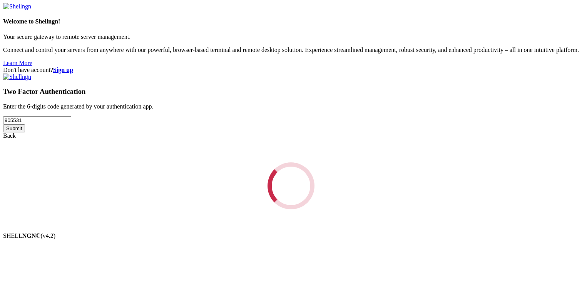 The height and width of the screenshot is (294, 582). I want to click on h4: Welcome to Shellngn!, so click(291, 22).